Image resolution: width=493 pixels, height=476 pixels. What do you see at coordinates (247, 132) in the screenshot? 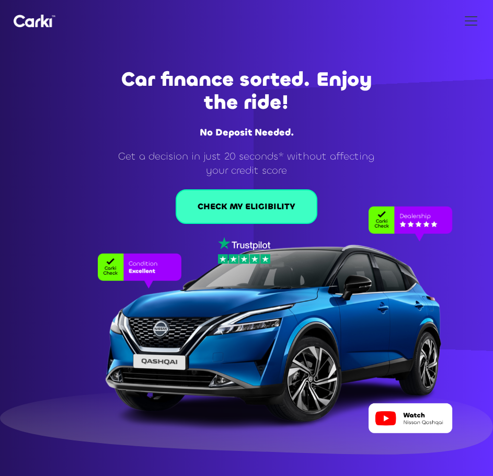
I see `strong: No Deposit Needed.` at bounding box center [247, 132].